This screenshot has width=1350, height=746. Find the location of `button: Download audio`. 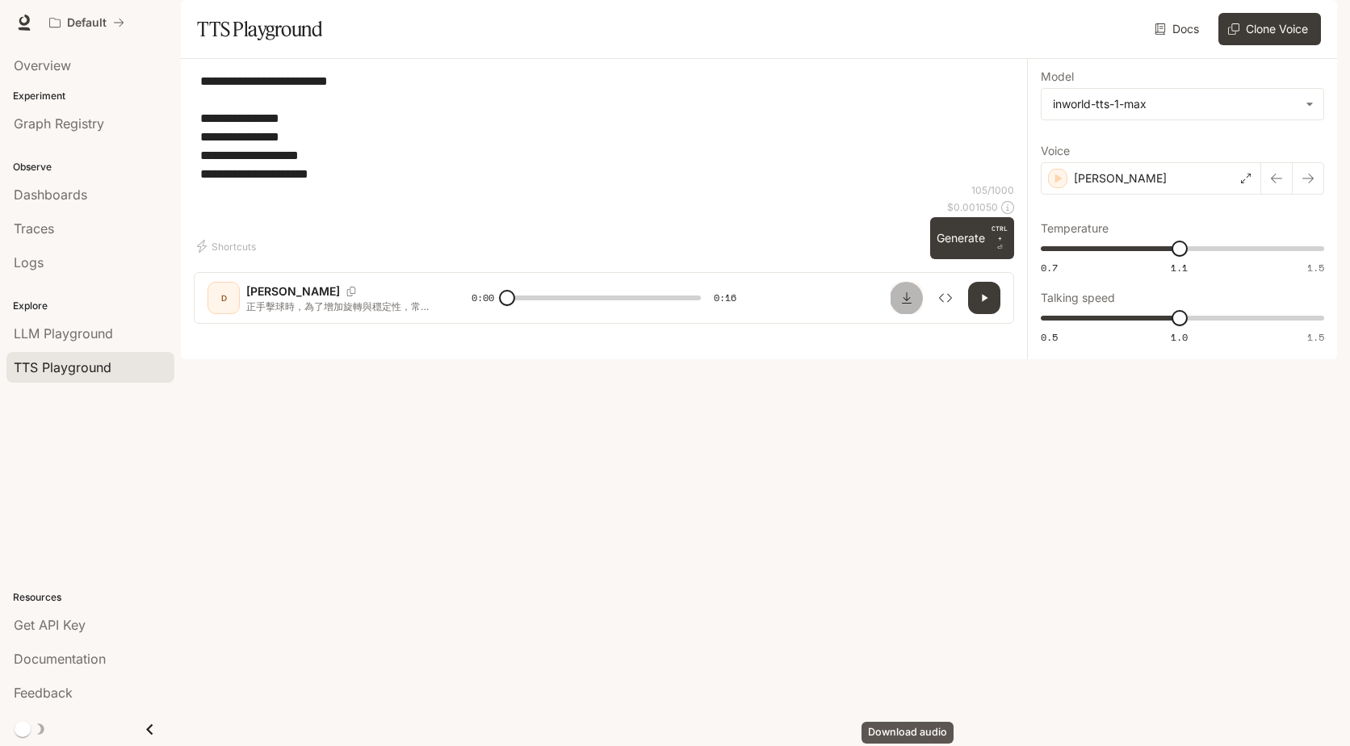

button: Download audio is located at coordinates (907, 298).